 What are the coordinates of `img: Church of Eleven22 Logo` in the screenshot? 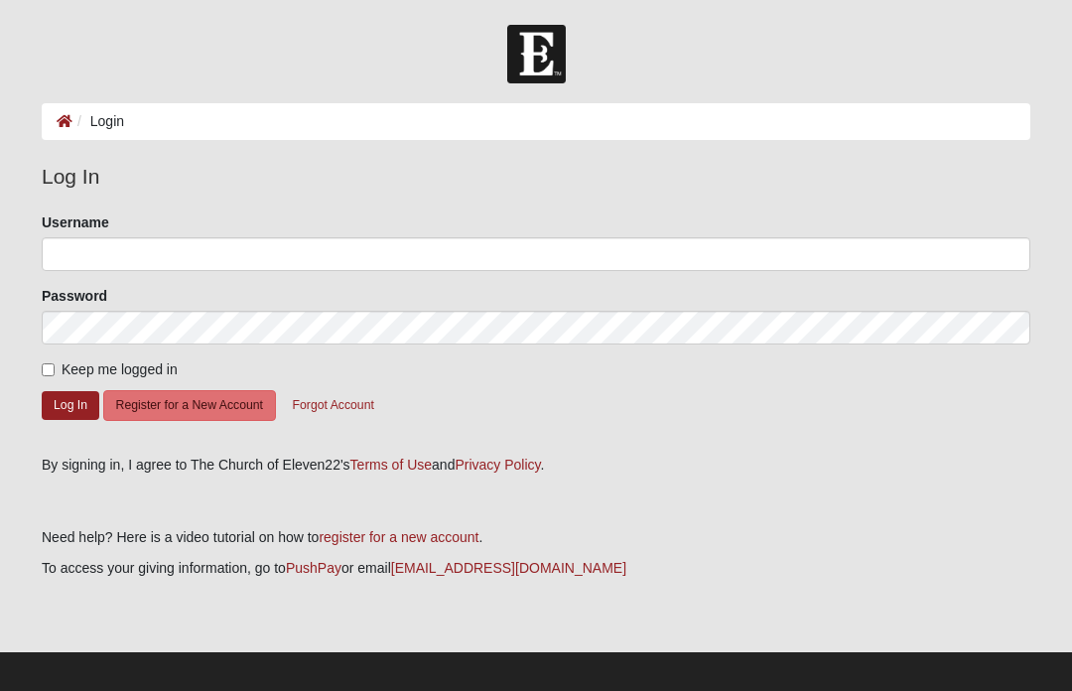 It's located at (536, 54).